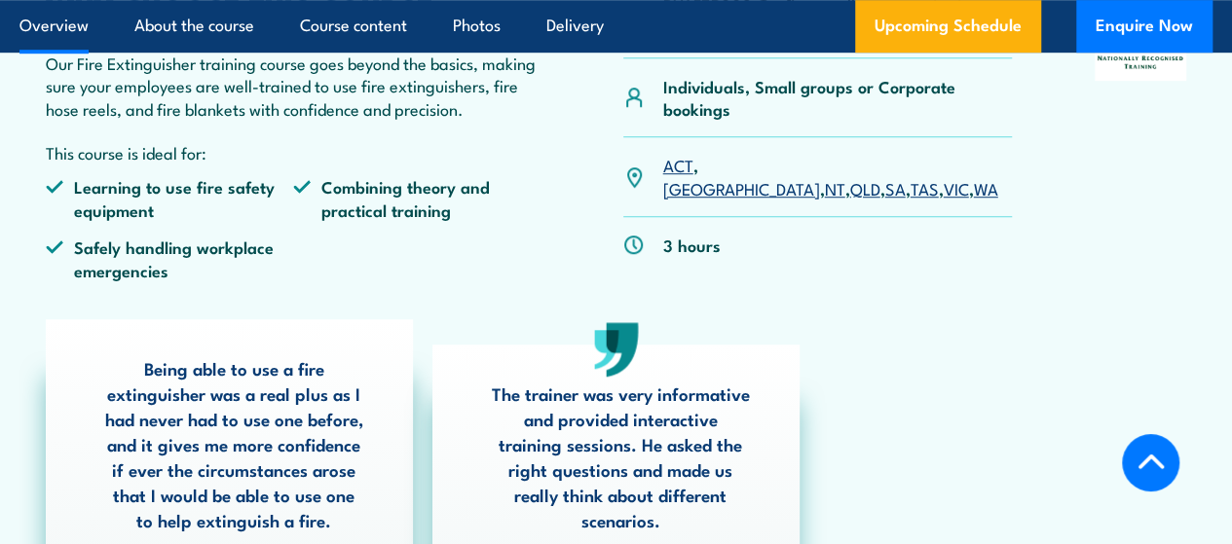 This screenshot has width=1232, height=544. What do you see at coordinates (834, 188) in the screenshot?
I see `a: NT` at bounding box center [834, 188].